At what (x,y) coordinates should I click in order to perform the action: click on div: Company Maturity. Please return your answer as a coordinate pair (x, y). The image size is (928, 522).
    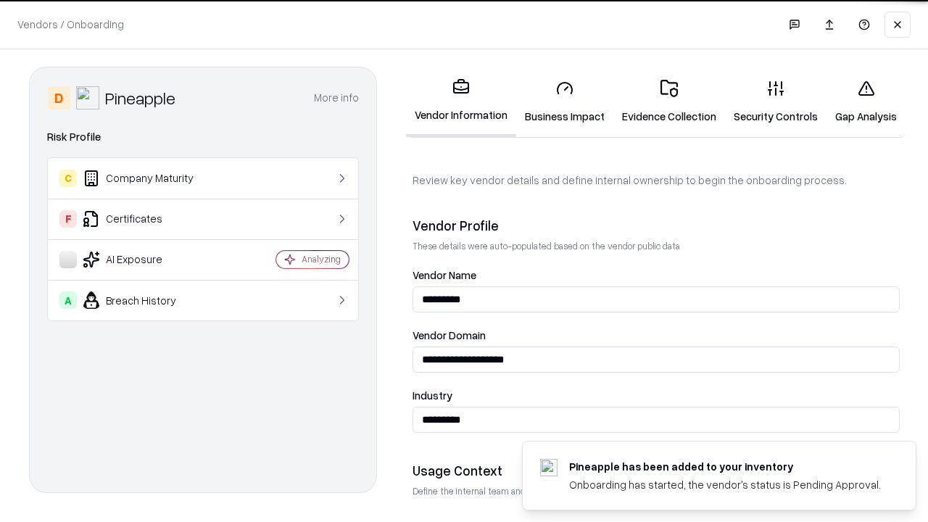
    Looking at the image, I should click on (146, 178).